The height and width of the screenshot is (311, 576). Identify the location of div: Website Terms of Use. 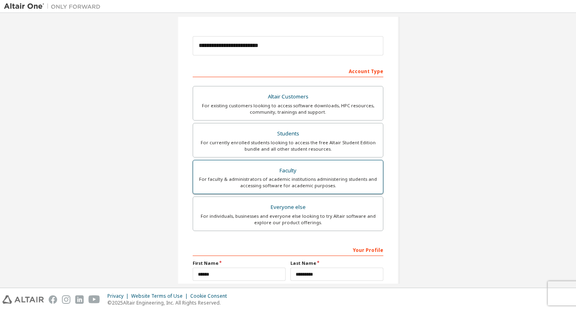
(160, 296).